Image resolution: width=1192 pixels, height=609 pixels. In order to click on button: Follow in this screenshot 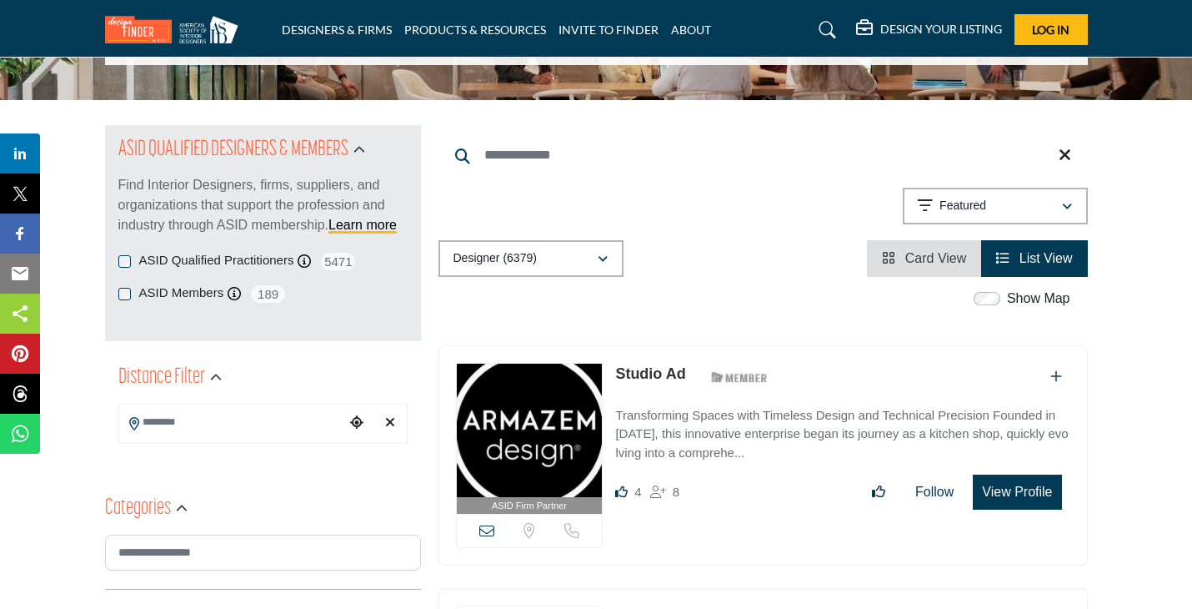, I will do `click(935, 492)`.